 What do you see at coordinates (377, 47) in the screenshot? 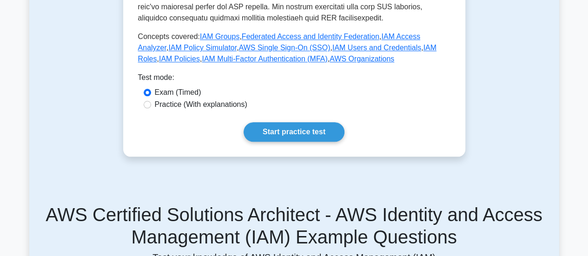
I see `a: IAM Users and Credentials` at bounding box center [377, 47].